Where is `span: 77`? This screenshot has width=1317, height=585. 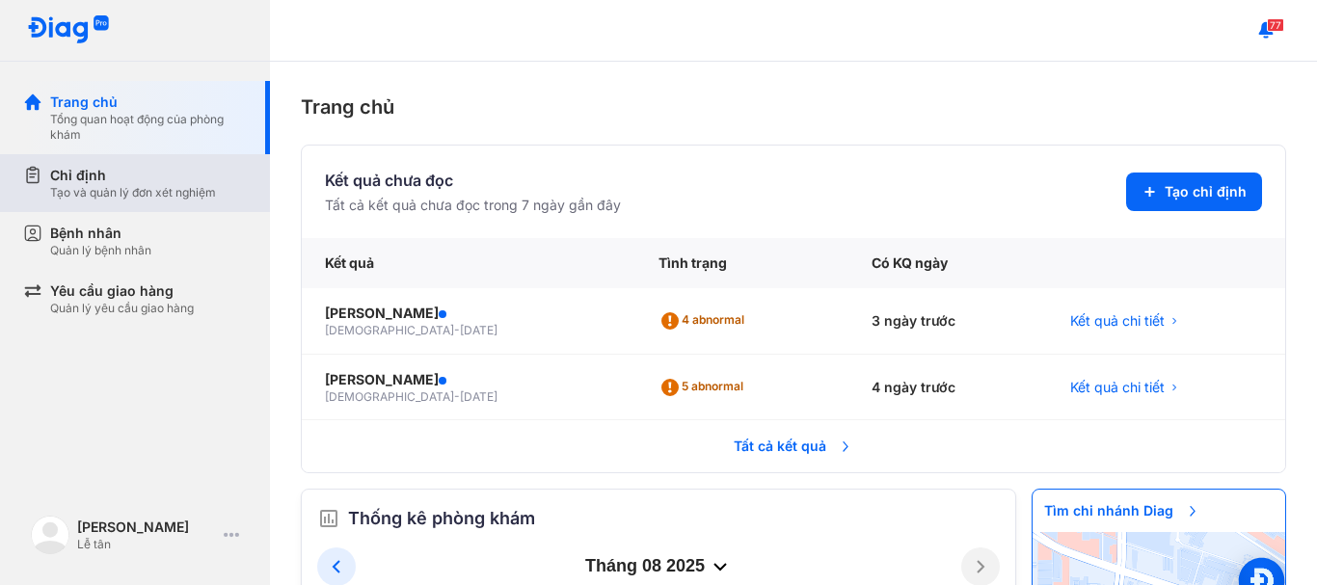 span: 77 is located at coordinates (1275, 25).